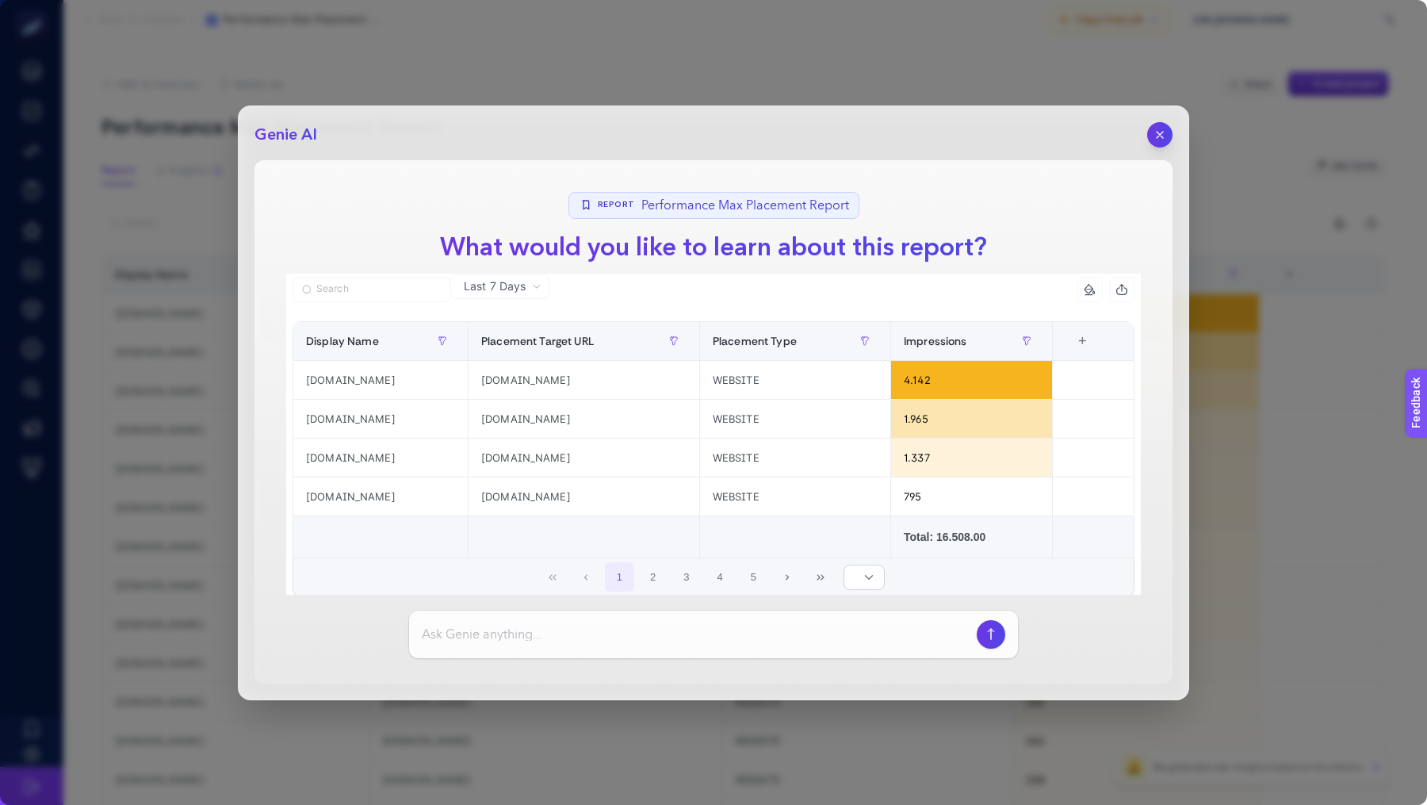 The width and height of the screenshot is (1427, 805). I want to click on div: 1.965, so click(971, 419).